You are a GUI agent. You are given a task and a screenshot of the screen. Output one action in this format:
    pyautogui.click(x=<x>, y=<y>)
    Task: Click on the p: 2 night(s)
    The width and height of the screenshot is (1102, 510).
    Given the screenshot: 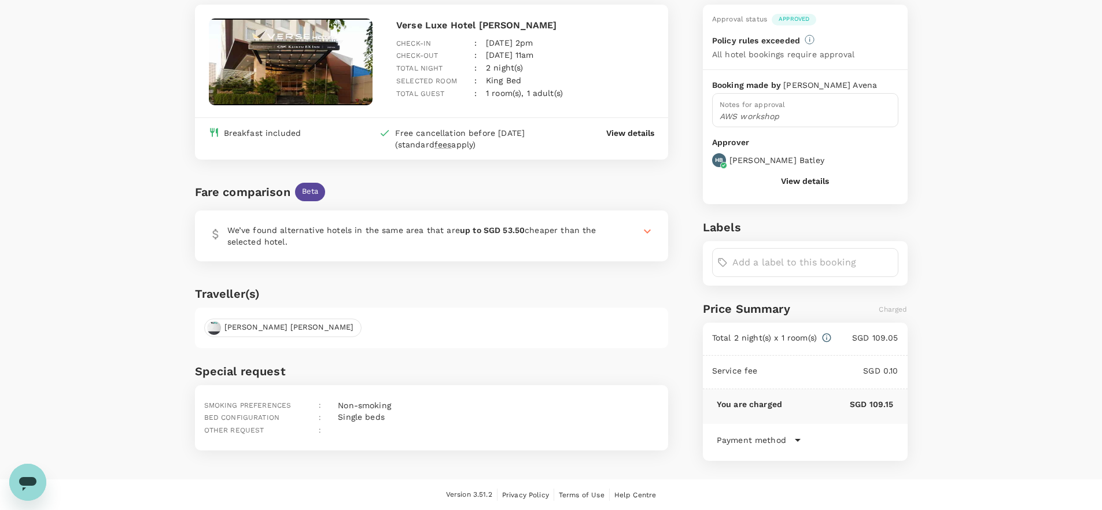 What is the action you would take?
    pyautogui.click(x=504, y=68)
    